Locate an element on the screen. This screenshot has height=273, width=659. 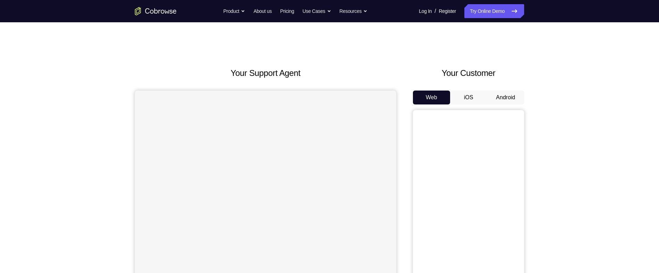
a: Log In is located at coordinates (425, 11).